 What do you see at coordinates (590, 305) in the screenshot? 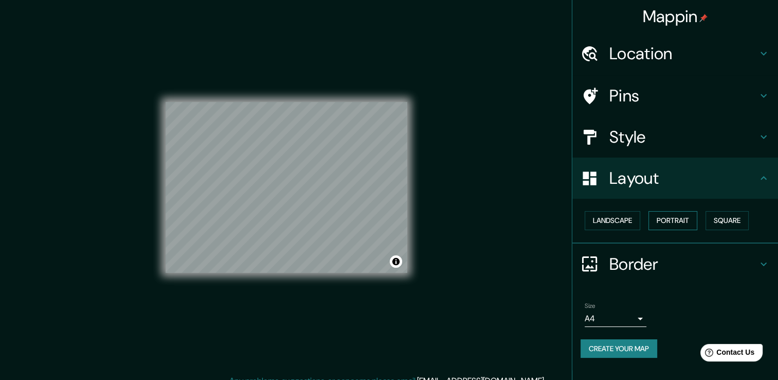
I see `label: Size` at bounding box center [590, 305].